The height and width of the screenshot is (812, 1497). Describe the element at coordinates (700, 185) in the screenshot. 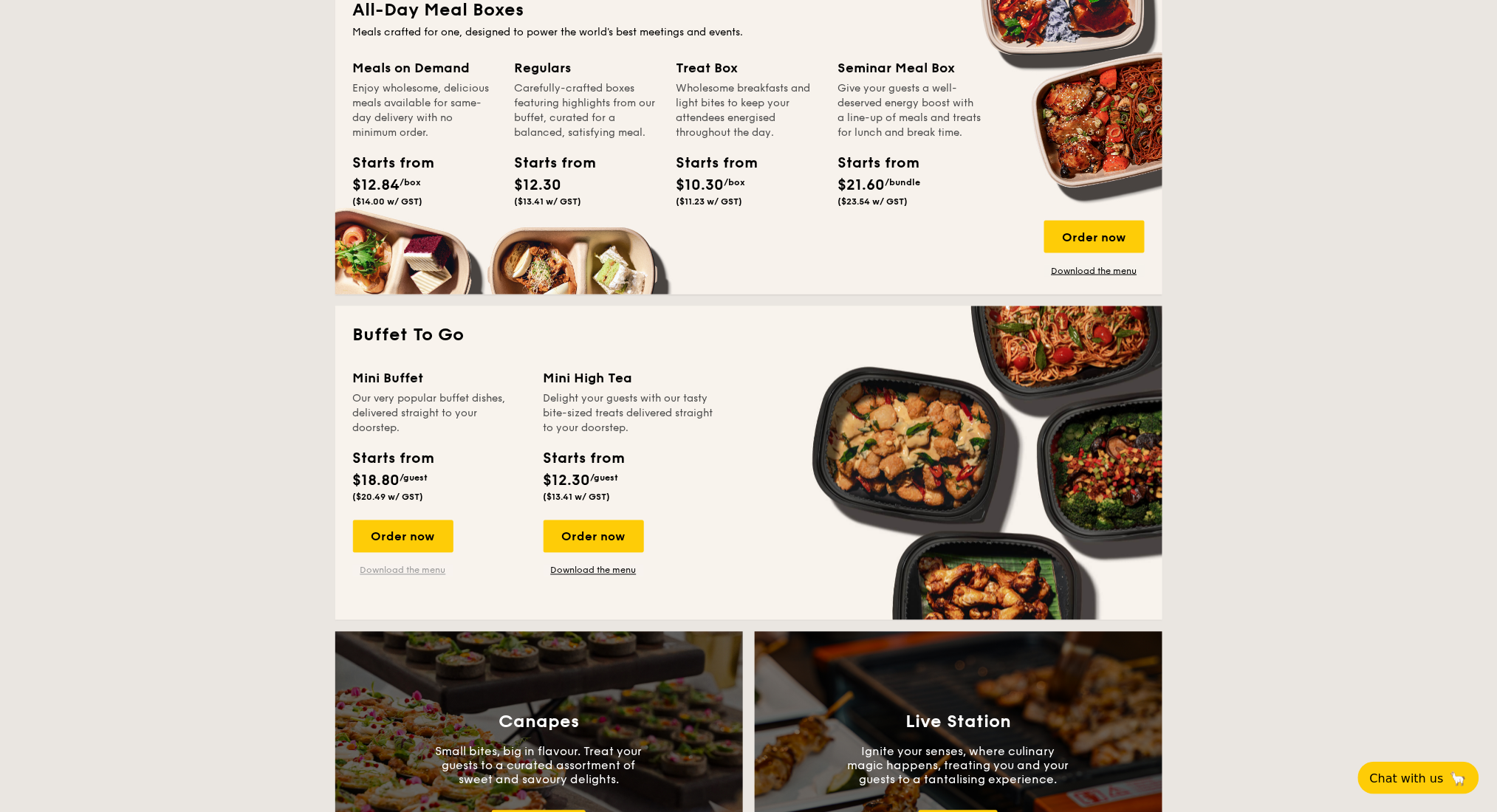

I see `span: $10.30` at that location.